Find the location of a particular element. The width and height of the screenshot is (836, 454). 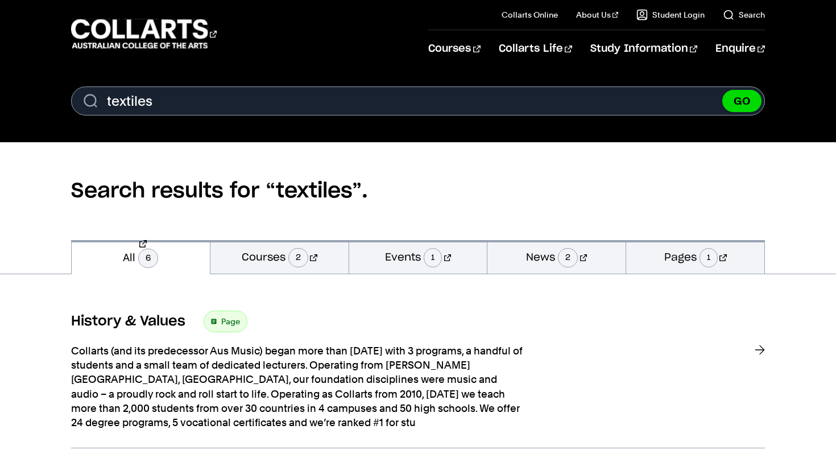

a: Enquire is located at coordinates (740, 49).